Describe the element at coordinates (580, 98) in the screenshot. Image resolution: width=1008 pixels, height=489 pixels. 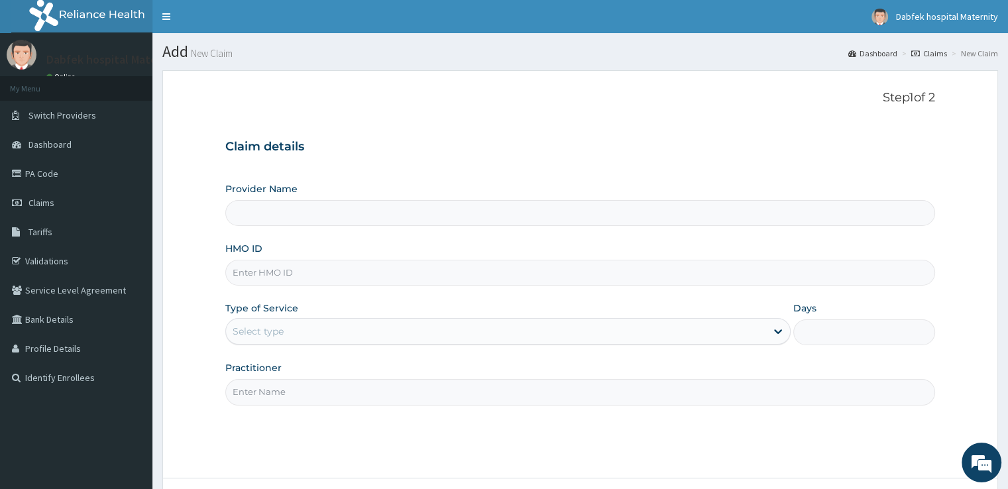
I see `p: Step 1 of 2` at that location.